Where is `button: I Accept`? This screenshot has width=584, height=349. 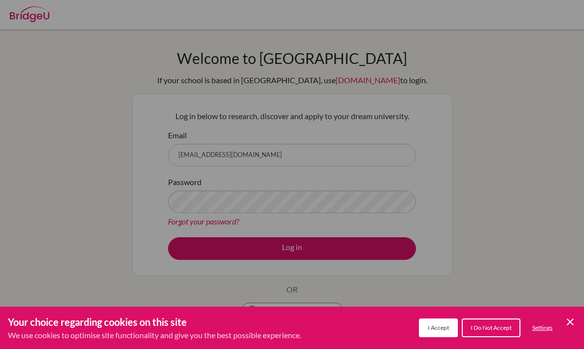
button: I Accept is located at coordinates (438, 328).